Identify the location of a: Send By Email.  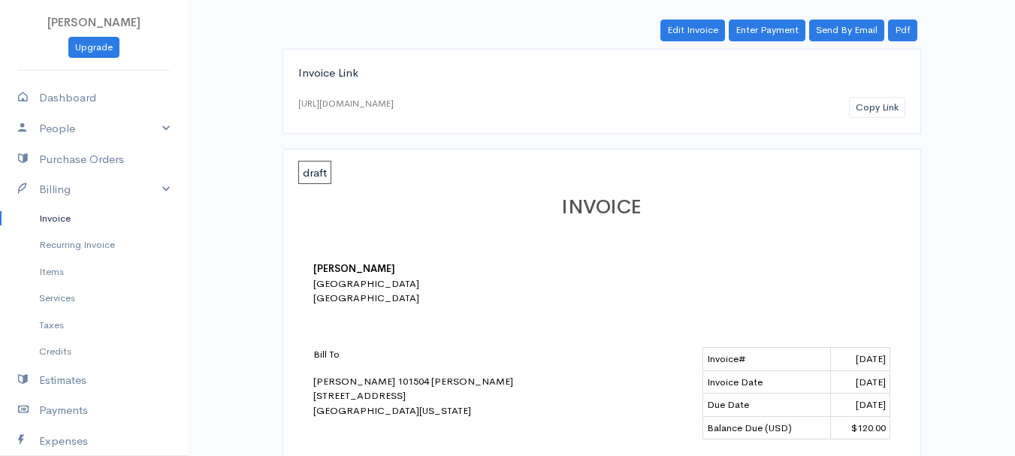
(847, 30).